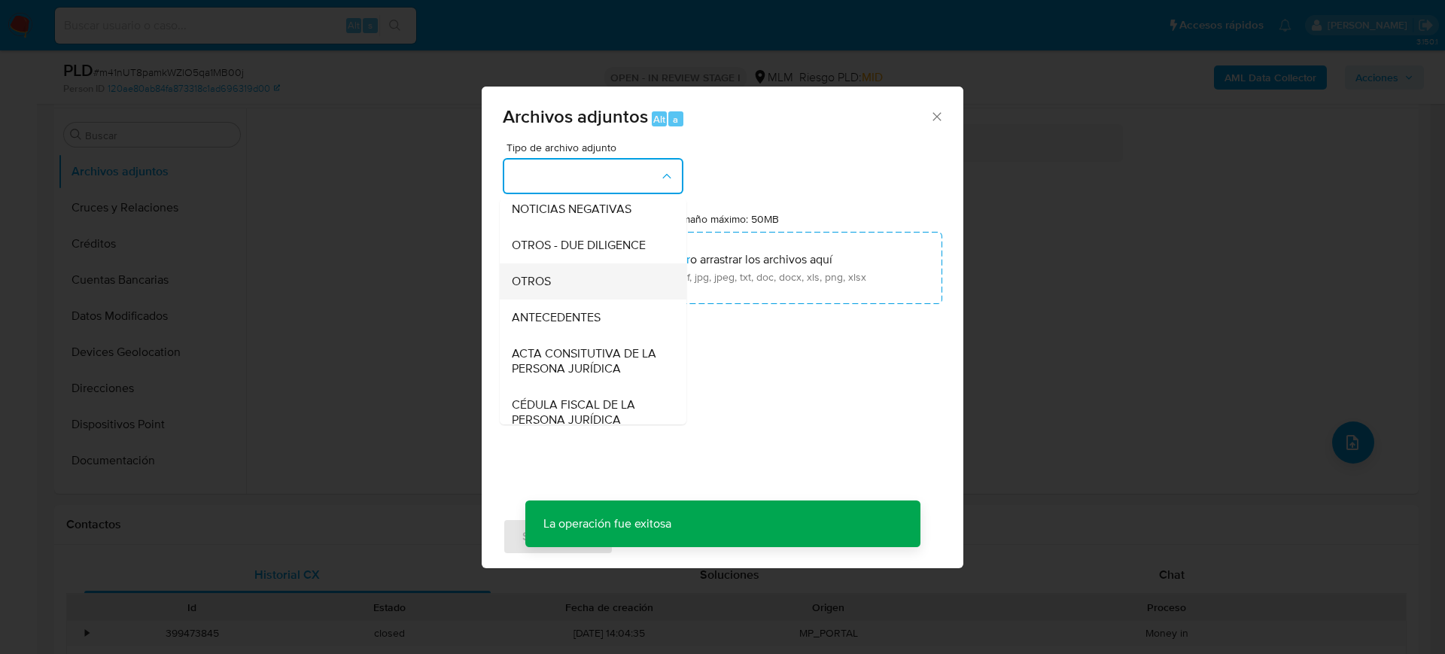 The height and width of the screenshot is (654, 1445). I want to click on span: OTROS - DUE DILIGENCE, so click(579, 245).